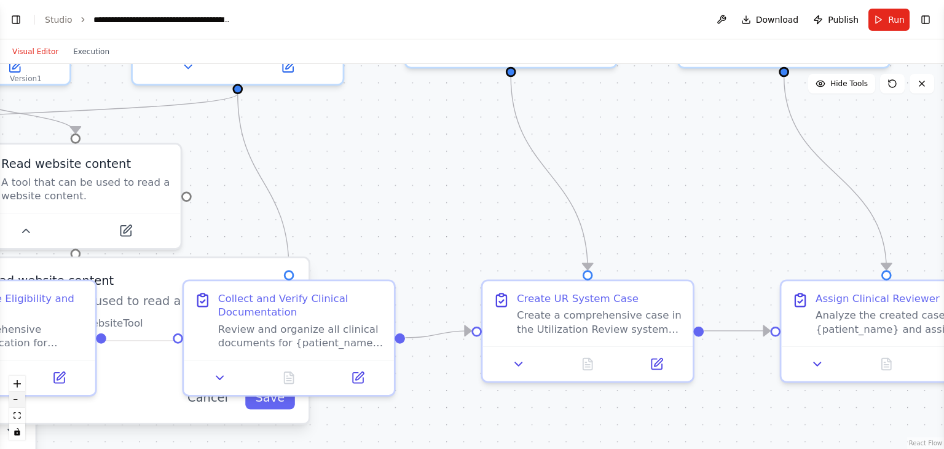 The width and height of the screenshot is (944, 449). I want to click on button: fit view, so click(17, 416).